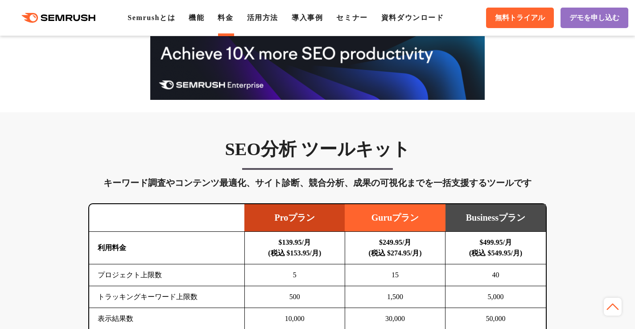 The image size is (635, 329). I want to click on a: セミナー, so click(352, 17).